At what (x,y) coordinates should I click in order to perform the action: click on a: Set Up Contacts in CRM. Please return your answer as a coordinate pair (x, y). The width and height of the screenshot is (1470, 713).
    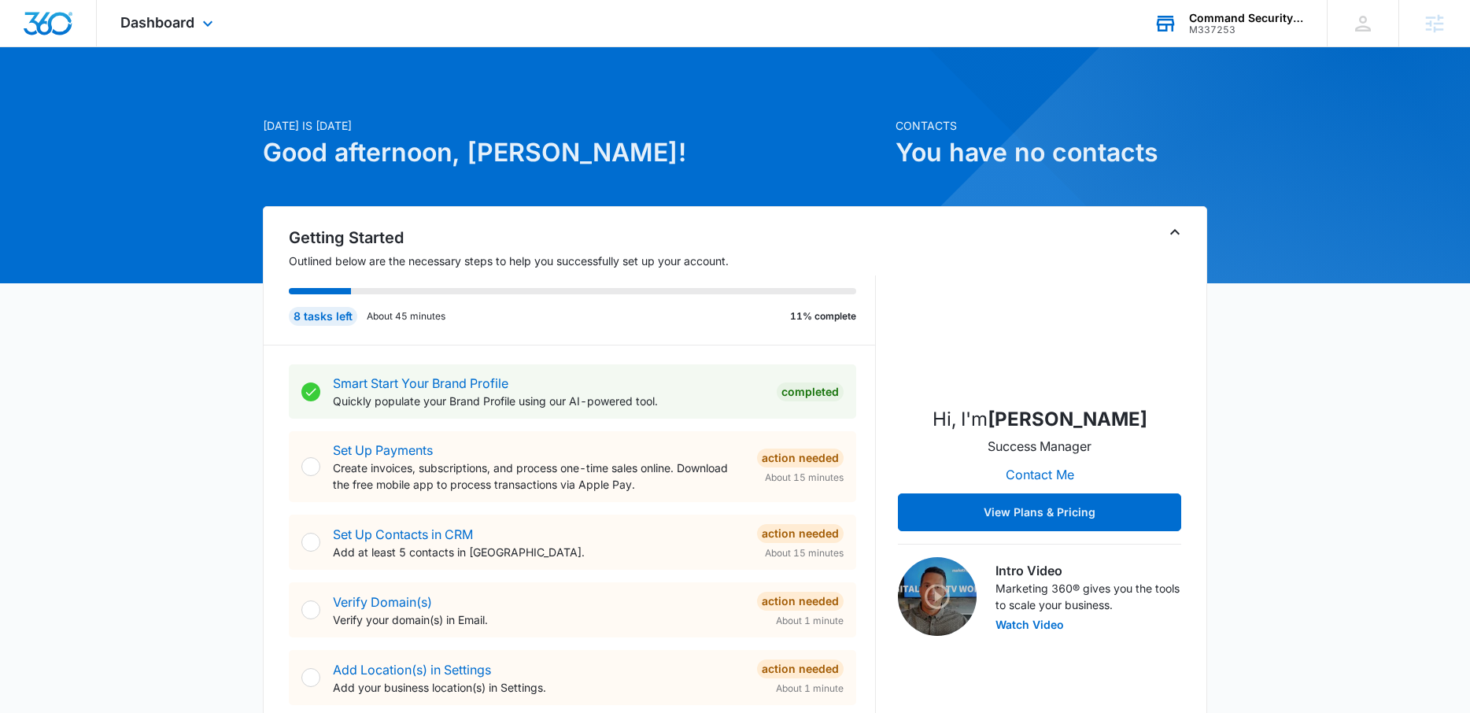
    Looking at the image, I should click on (403, 534).